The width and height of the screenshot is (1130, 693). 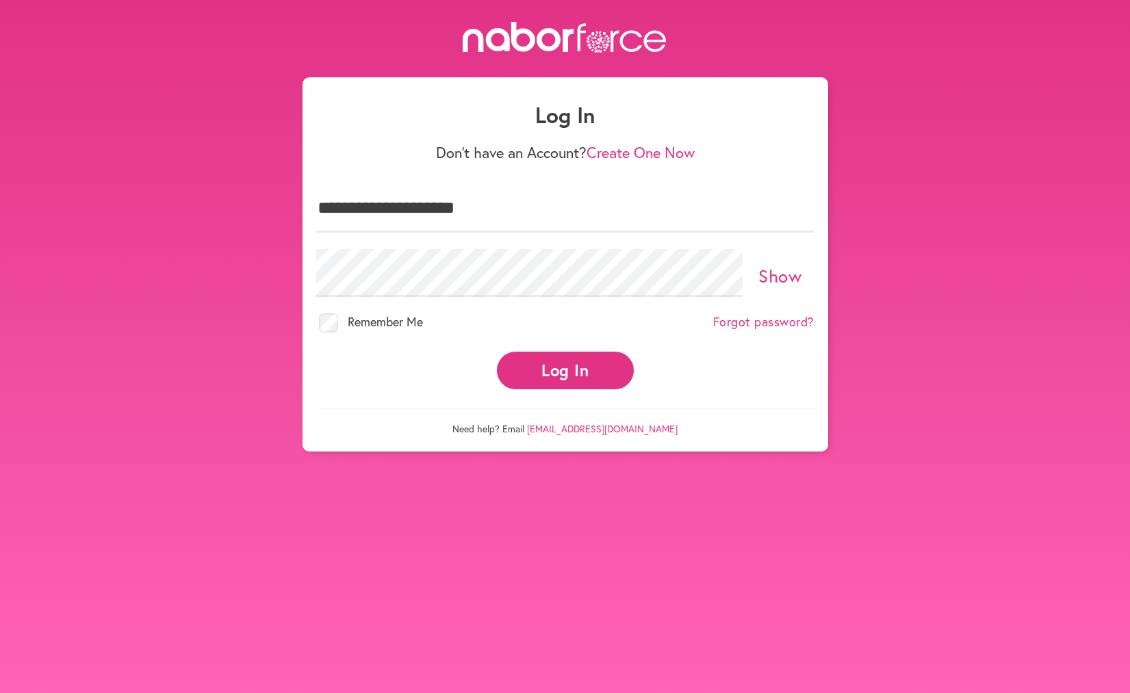 I want to click on span: Remember Me, so click(x=385, y=322).